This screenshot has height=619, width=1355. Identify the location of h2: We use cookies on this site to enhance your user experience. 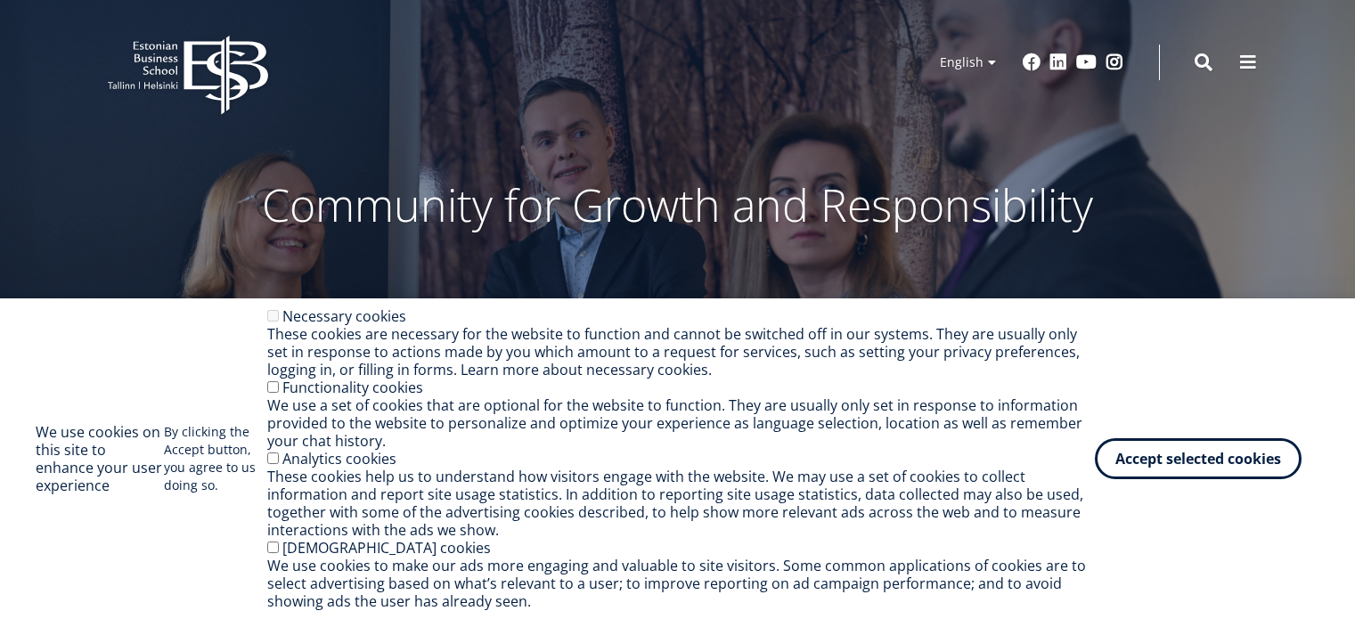
(100, 459).